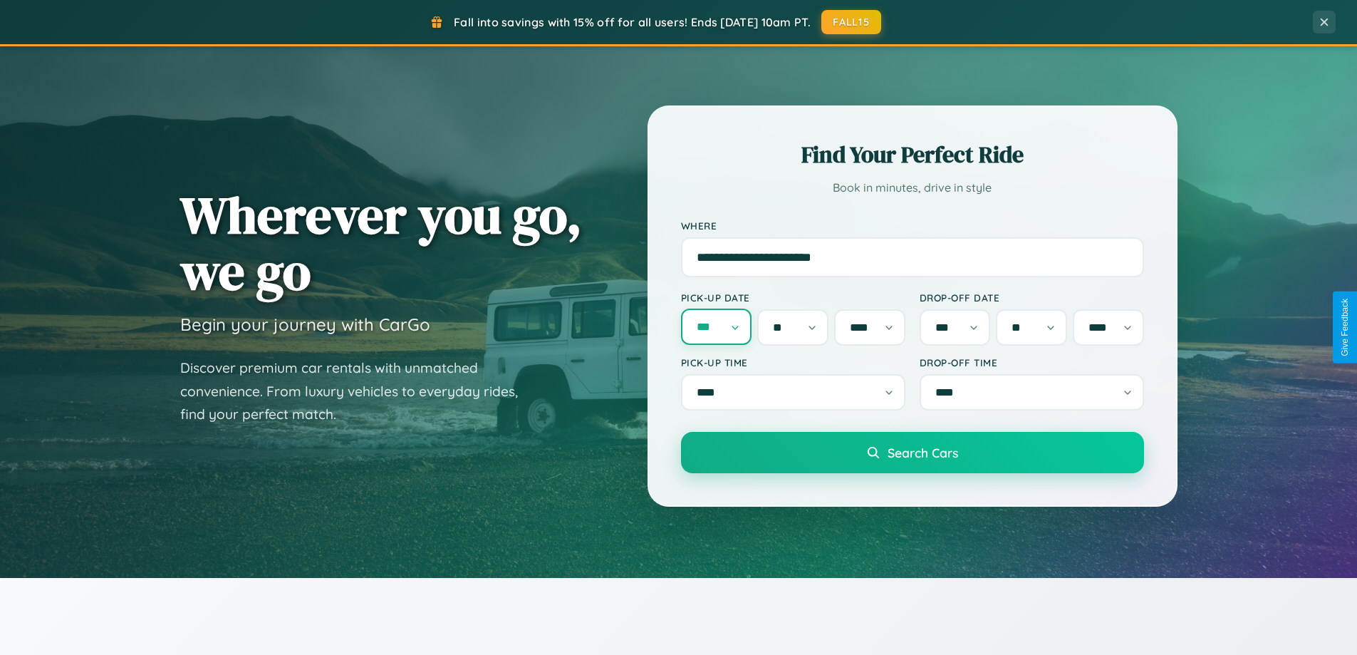 Image resolution: width=1357 pixels, height=655 pixels. Describe the element at coordinates (913, 225) in the screenshot. I see `label: Where` at that location.